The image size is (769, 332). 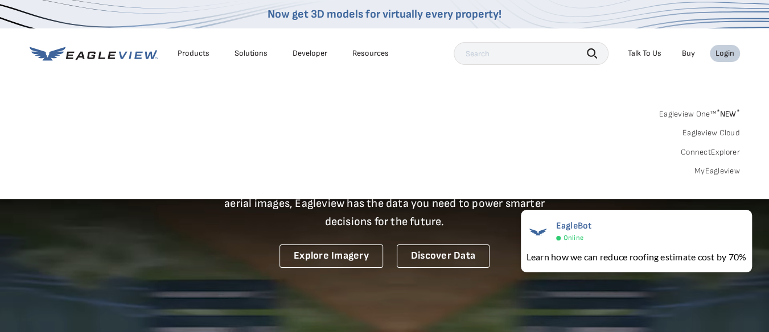 I want to click on a: Buy, so click(x=688, y=54).